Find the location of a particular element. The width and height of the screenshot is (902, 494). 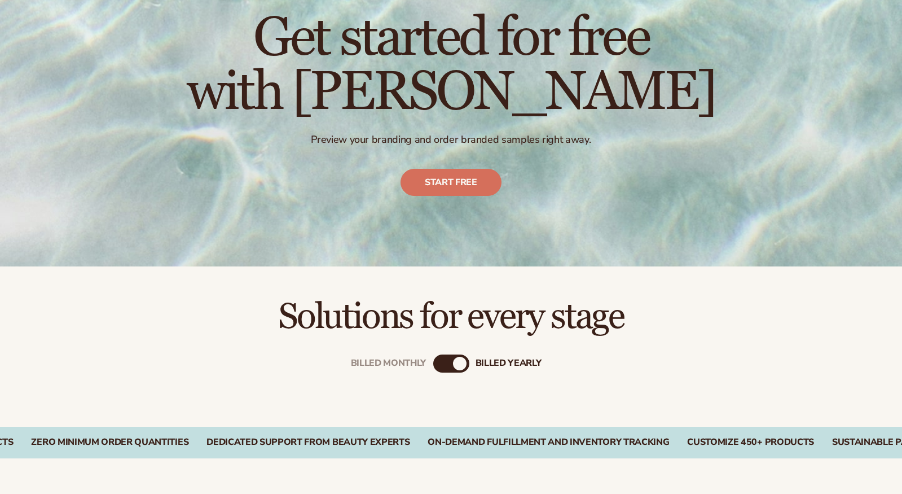

div: billed Yearly is located at coordinates (509, 363).